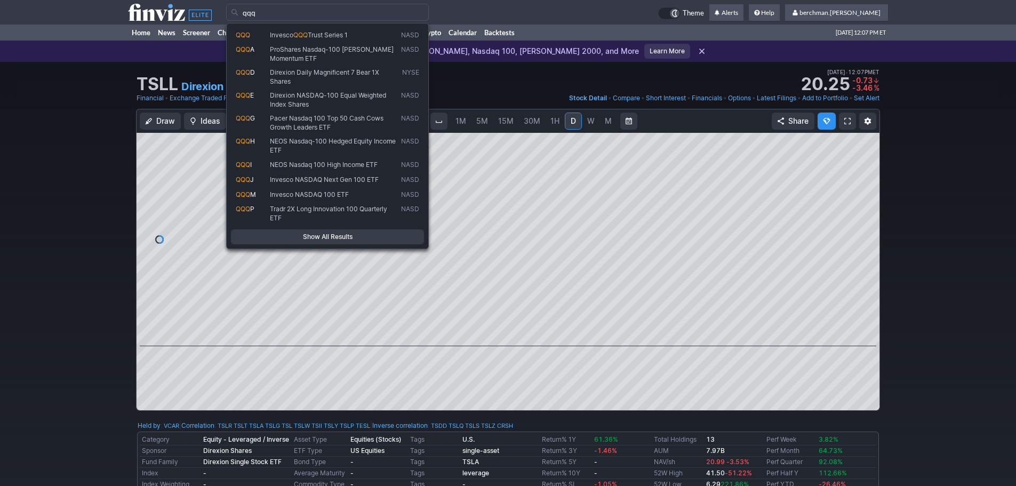  What do you see at coordinates (667, 51) in the screenshot?
I see `a: Learn More` at bounding box center [667, 51].